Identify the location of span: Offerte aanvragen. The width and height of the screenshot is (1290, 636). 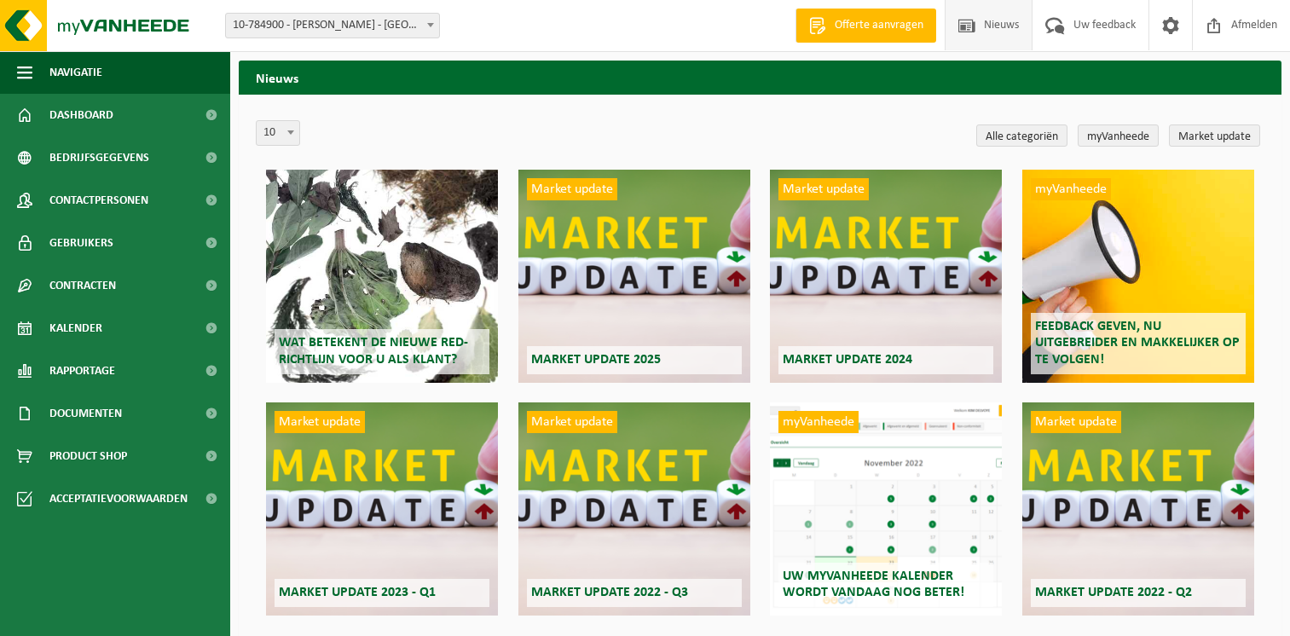
(879, 26).